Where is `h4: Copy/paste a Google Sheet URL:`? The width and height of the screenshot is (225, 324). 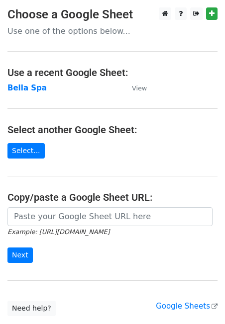
h4: Copy/paste a Google Sheet URL: is located at coordinates (112, 197).